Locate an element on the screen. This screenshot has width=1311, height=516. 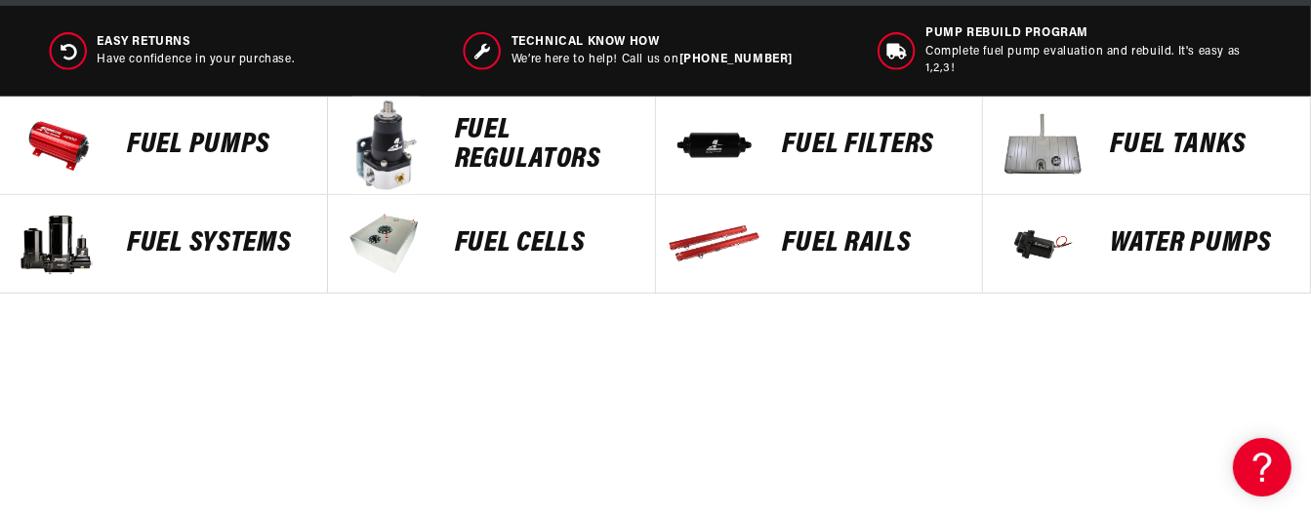
a: Fuel Tanks Fuel Tanks is located at coordinates (1147, 145).